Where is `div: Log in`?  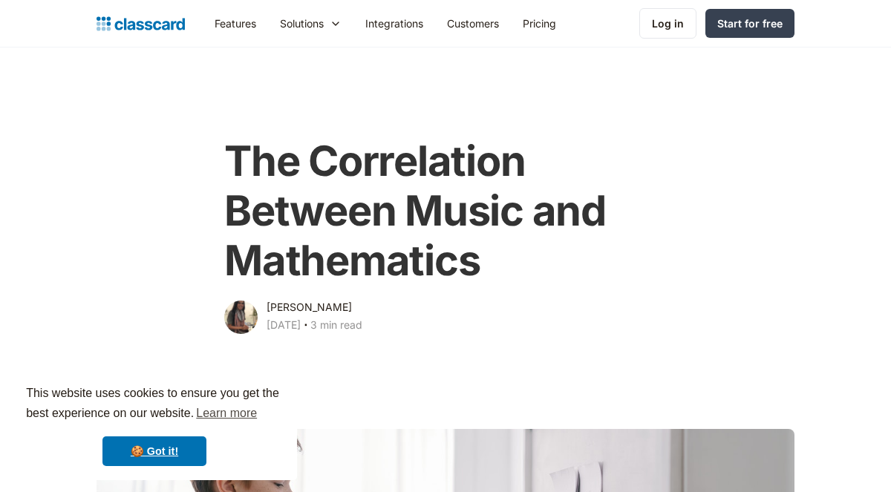
div: Log in is located at coordinates (667, 23).